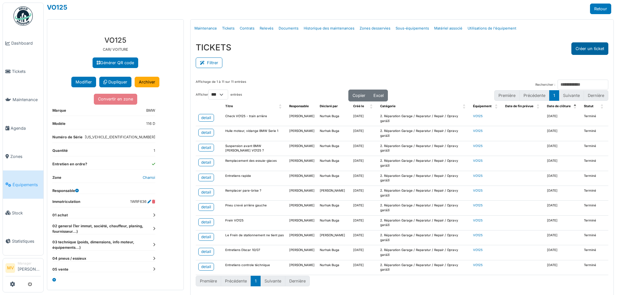  What do you see at coordinates (27, 100) in the screenshot?
I see `span: Maintenance` at bounding box center [27, 100].